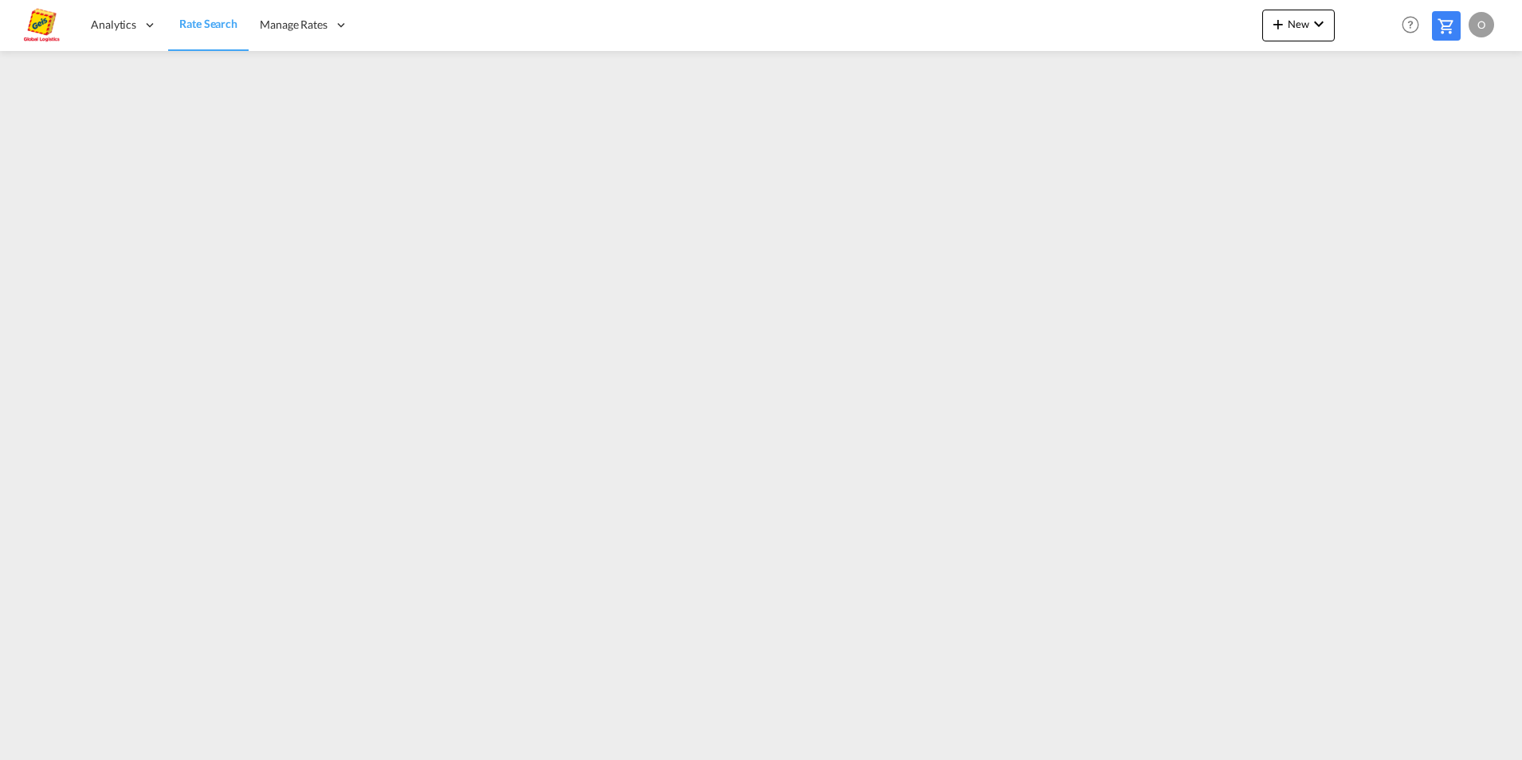 The height and width of the screenshot is (760, 1522). What do you see at coordinates (1319, 24) in the screenshot?
I see `md-icon: icon-chevron-down` at bounding box center [1319, 24].